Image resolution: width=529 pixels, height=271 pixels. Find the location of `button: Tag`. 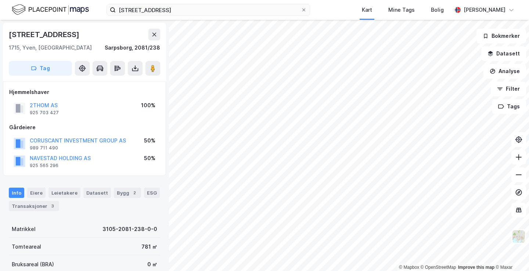

button: Tag is located at coordinates (40, 68).